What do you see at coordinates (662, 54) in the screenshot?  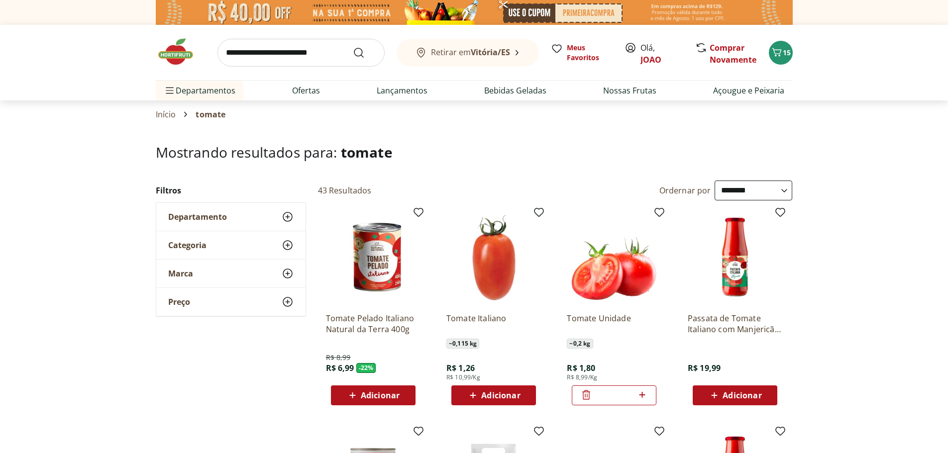 I see `span: Olá,` at bounding box center [662, 54].